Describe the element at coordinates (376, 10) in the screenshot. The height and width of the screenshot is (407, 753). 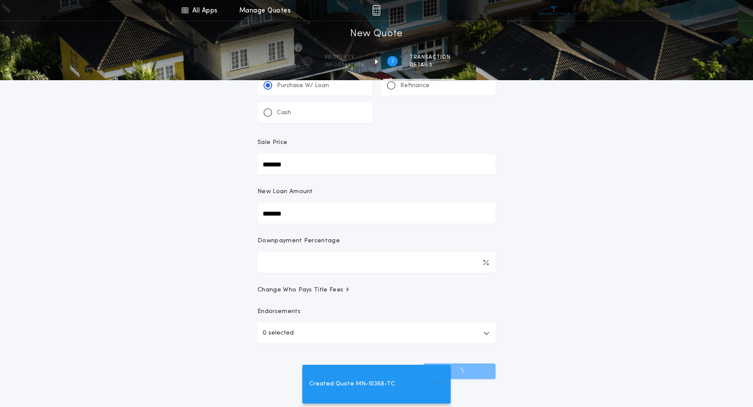
I see `img: img` at that location.